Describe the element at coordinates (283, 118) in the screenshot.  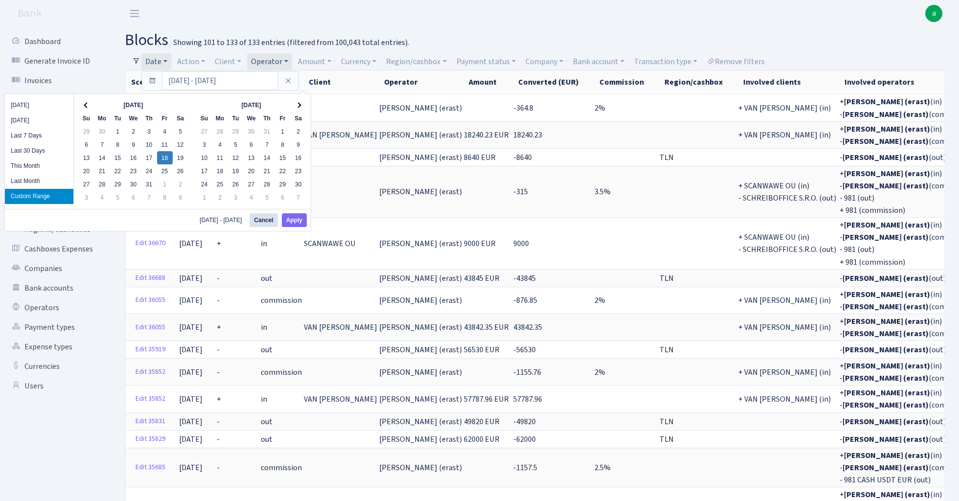
I see `th: Fr` at that location.